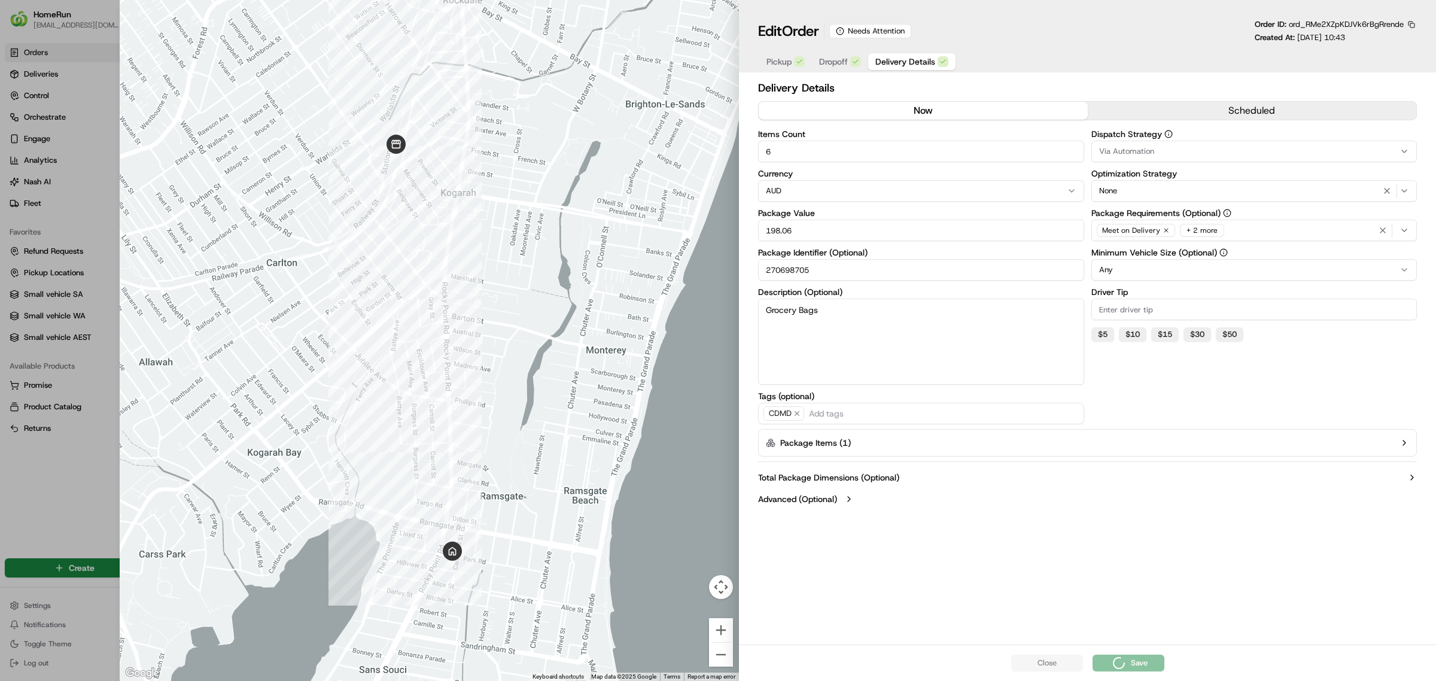 This screenshot has width=1436, height=681. Describe the element at coordinates (1169, 134) in the screenshot. I see `button: Dispatch Strategy` at that location.